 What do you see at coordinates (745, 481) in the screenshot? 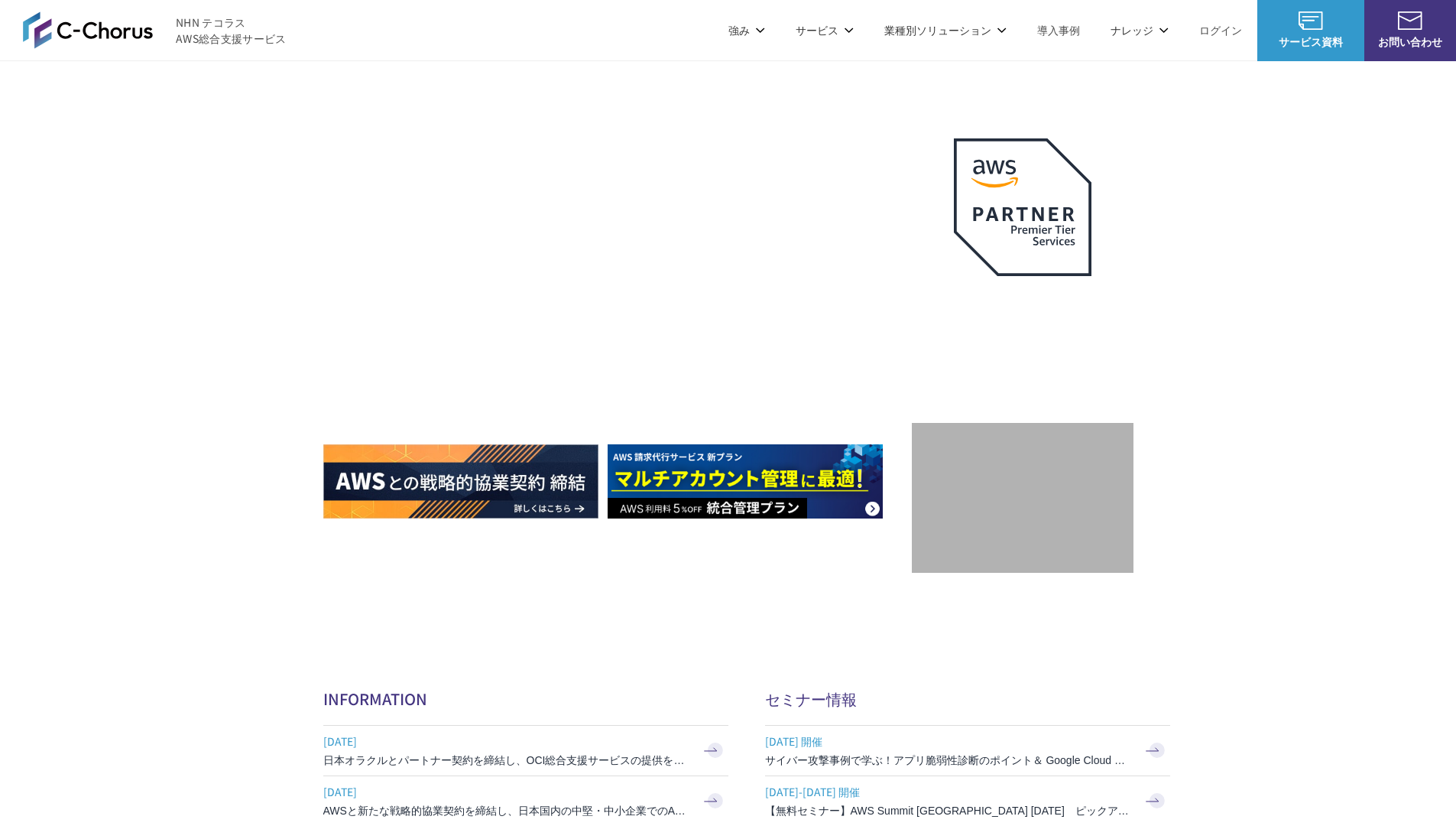
I see `img: AWS請求代行サービス 統合管理プラン` at bounding box center [745, 481].